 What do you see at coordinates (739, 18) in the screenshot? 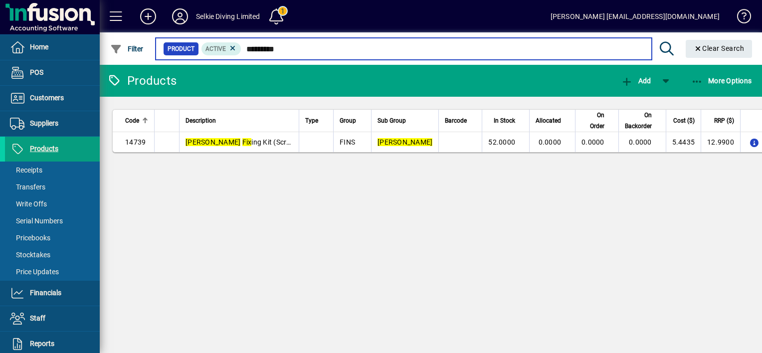
I see `a: Knowledge Base` at bounding box center [739, 18].